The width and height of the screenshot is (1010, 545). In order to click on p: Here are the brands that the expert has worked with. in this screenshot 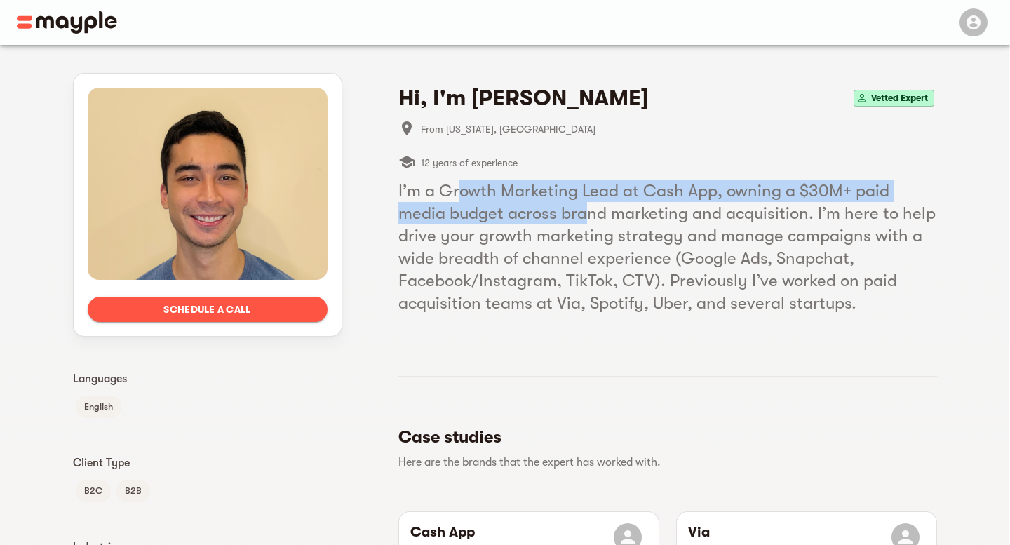, I will do `click(662, 462)`.